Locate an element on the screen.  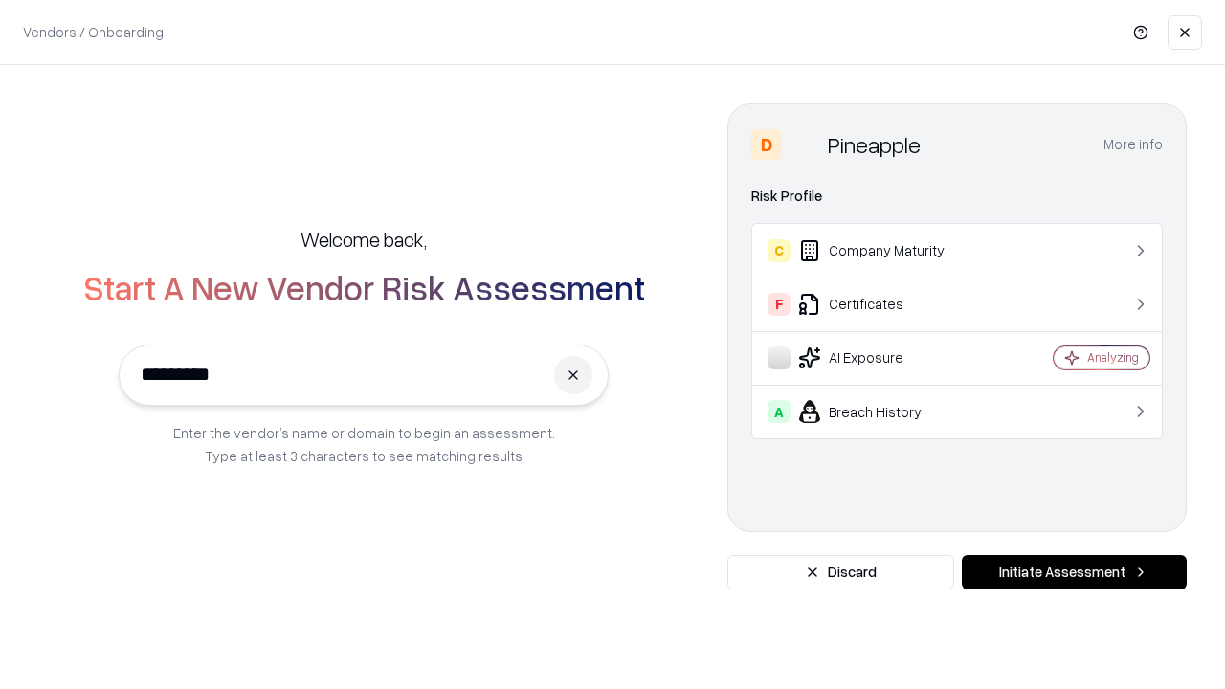
img: Pineapple is located at coordinates (805, 145).